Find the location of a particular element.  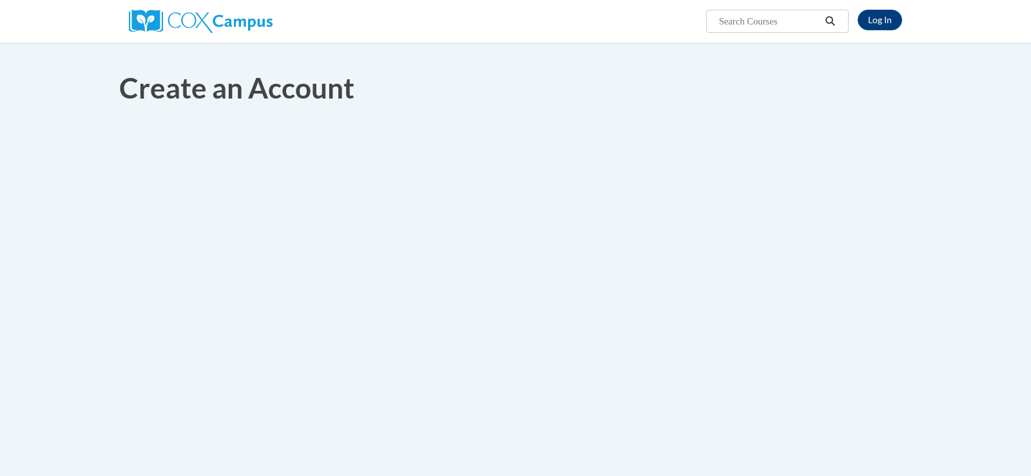

span: Create an Account is located at coordinates (237, 88).